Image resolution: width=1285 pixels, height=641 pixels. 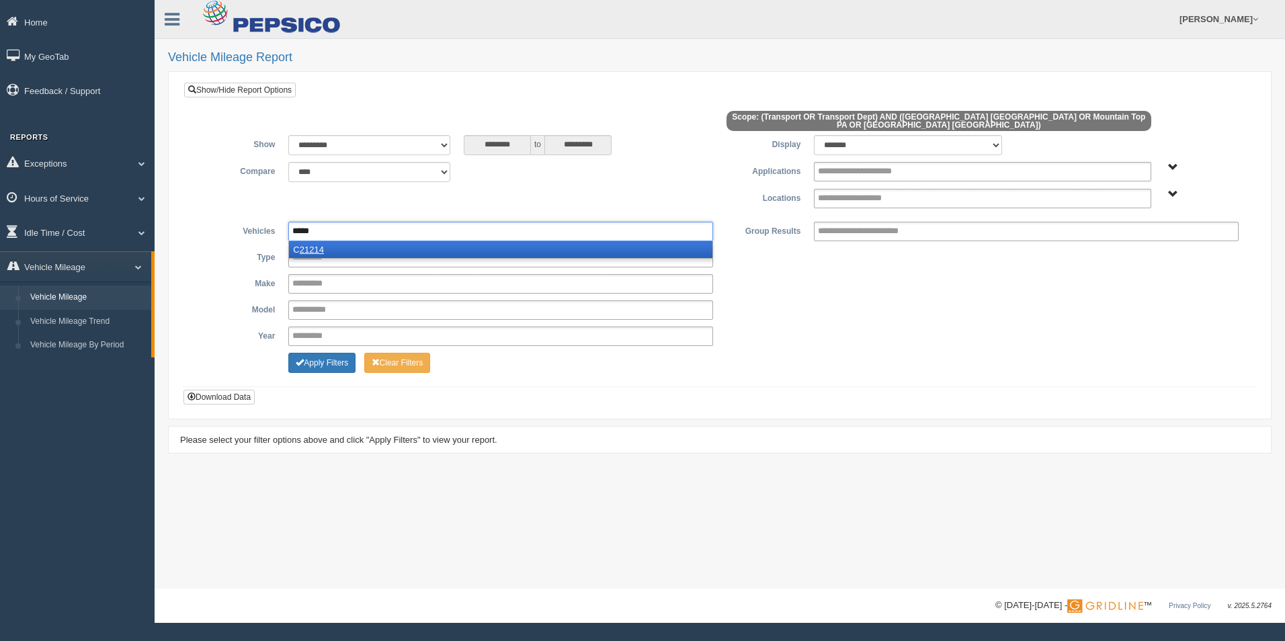 What do you see at coordinates (764, 170) in the screenshot?
I see `label: Applications` at bounding box center [764, 170].